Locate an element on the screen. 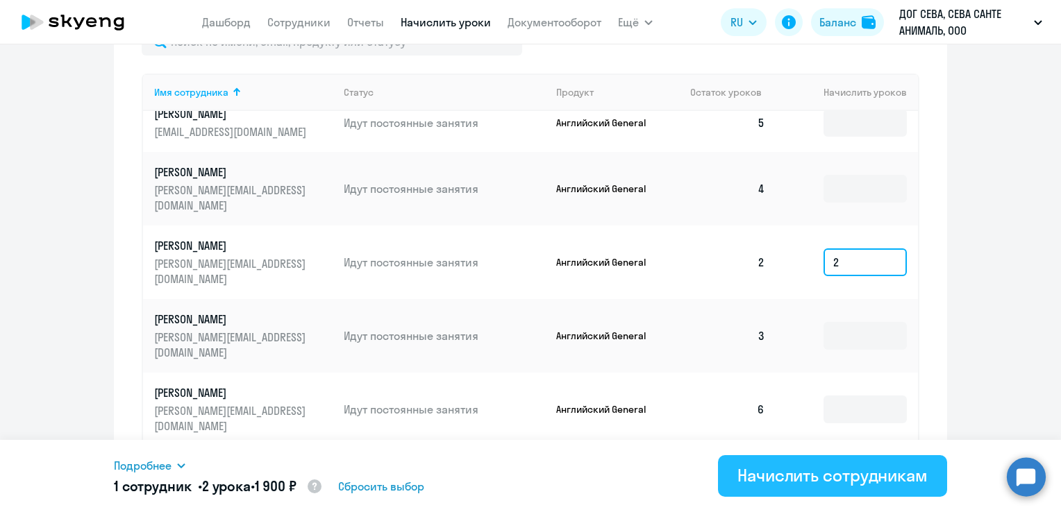 Image resolution: width=1061 pixels, height=512 pixels. a: Балансbalance is located at coordinates (847, 22).